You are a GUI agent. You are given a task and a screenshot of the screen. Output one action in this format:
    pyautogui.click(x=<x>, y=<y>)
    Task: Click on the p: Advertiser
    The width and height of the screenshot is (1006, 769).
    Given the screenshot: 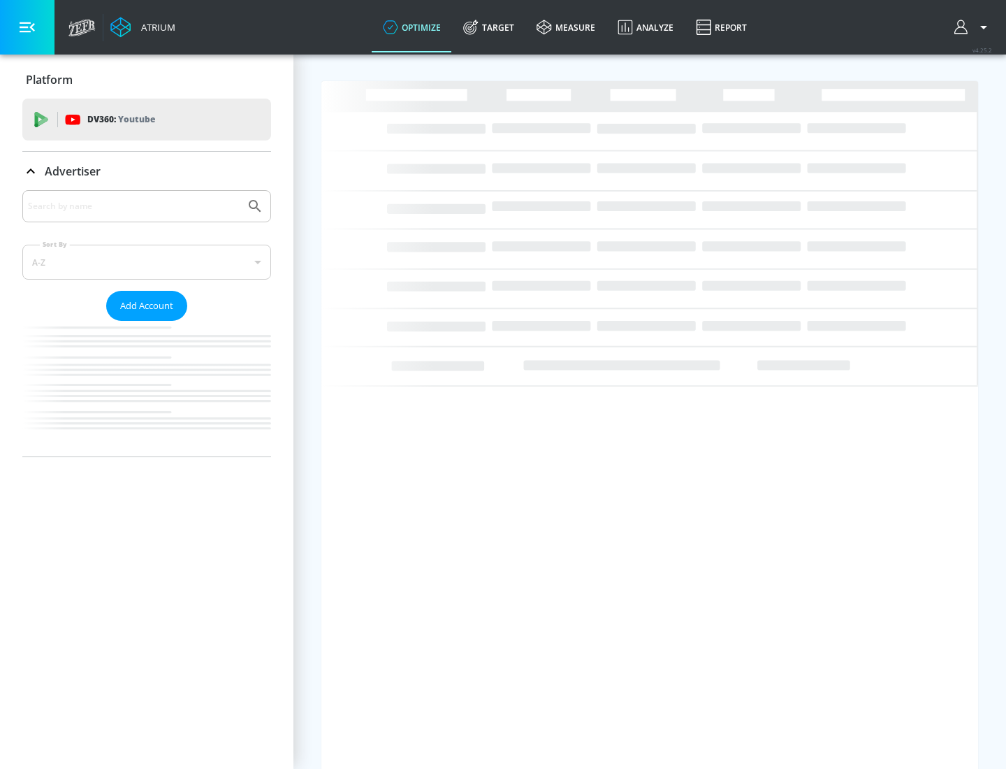 What is the action you would take?
    pyautogui.click(x=73, y=171)
    